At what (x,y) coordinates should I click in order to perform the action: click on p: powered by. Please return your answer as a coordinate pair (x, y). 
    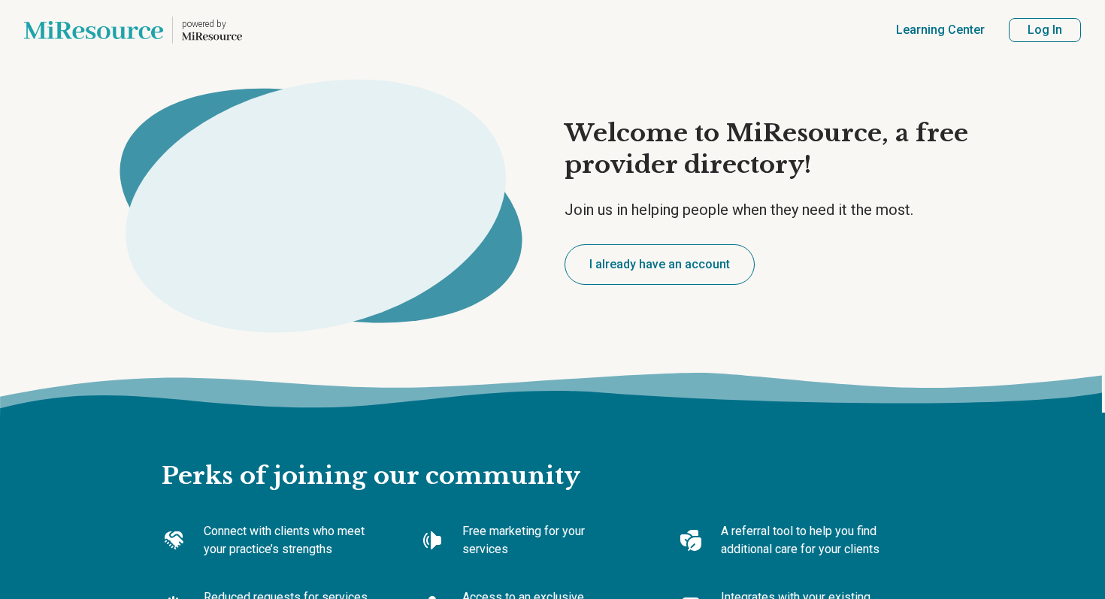
    Looking at the image, I should click on (212, 24).